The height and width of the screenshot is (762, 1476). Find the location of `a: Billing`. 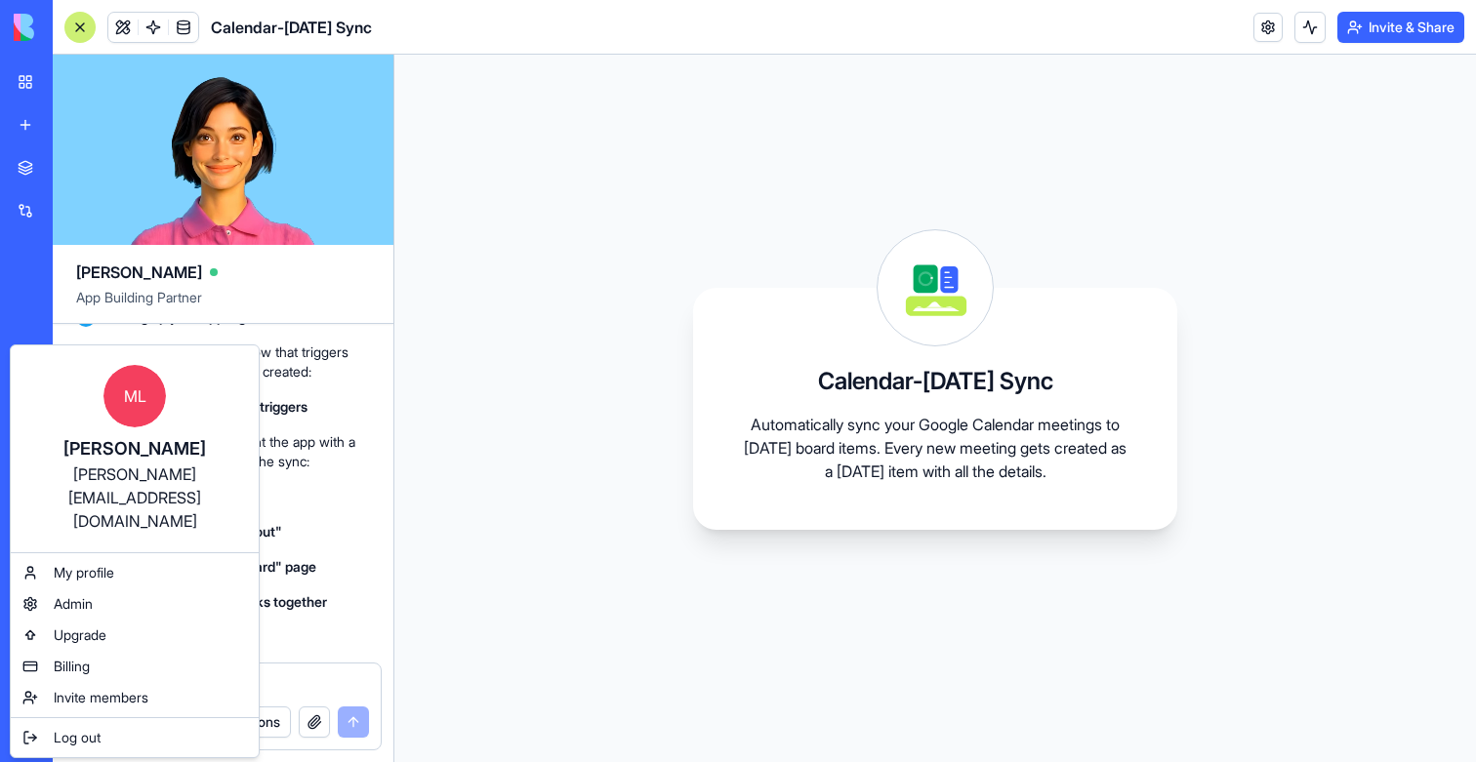

a: Billing is located at coordinates (135, 667).